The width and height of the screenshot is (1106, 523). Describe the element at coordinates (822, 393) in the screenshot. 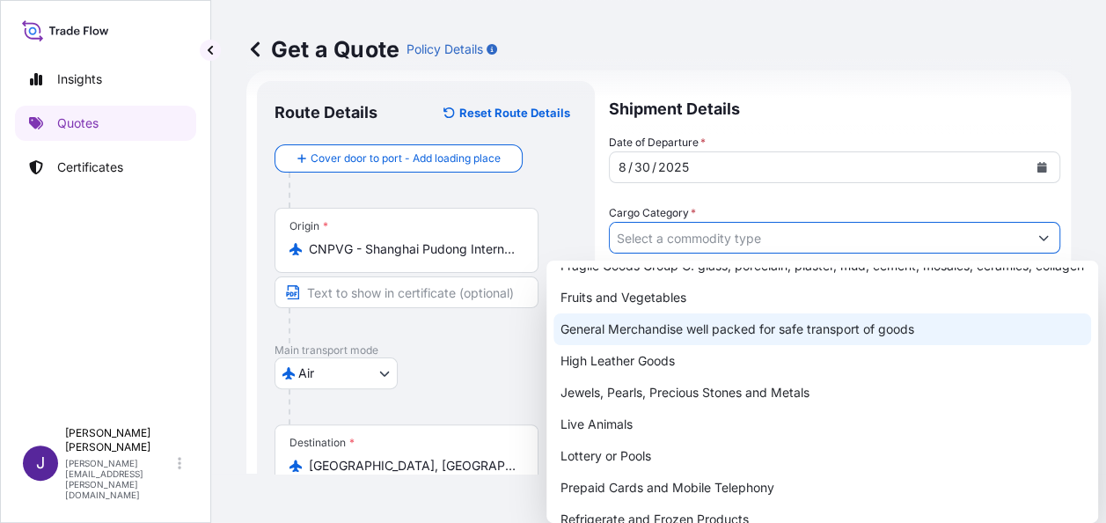

I see `div: Jewels, Pearls, Precious Stones and Metals` at that location.